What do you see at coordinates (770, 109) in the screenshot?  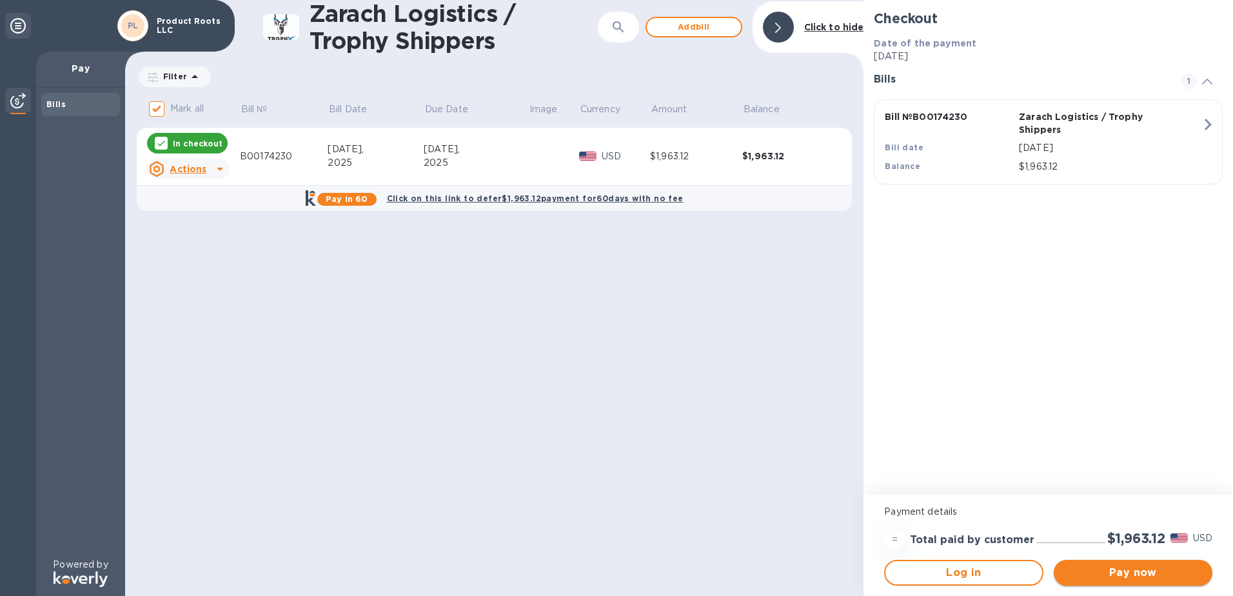 I see `span: Balance` at bounding box center [770, 109].